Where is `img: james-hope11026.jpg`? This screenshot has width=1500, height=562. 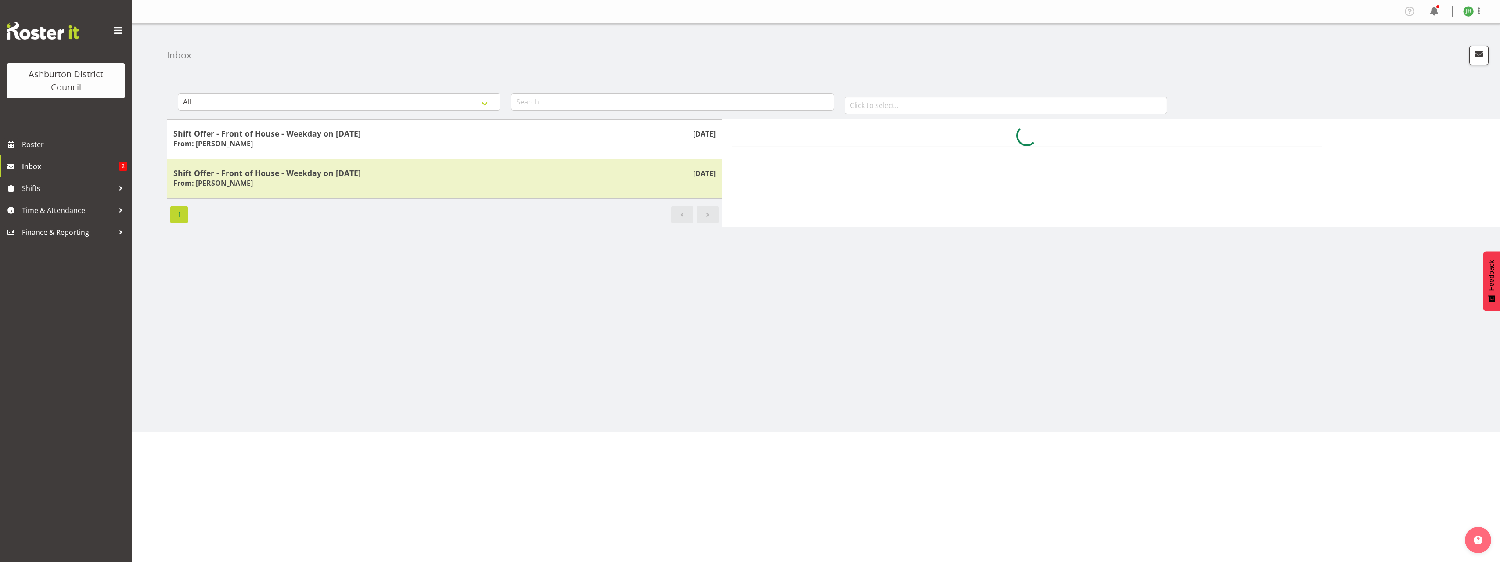
img: james-hope11026.jpg is located at coordinates (1469, 11).